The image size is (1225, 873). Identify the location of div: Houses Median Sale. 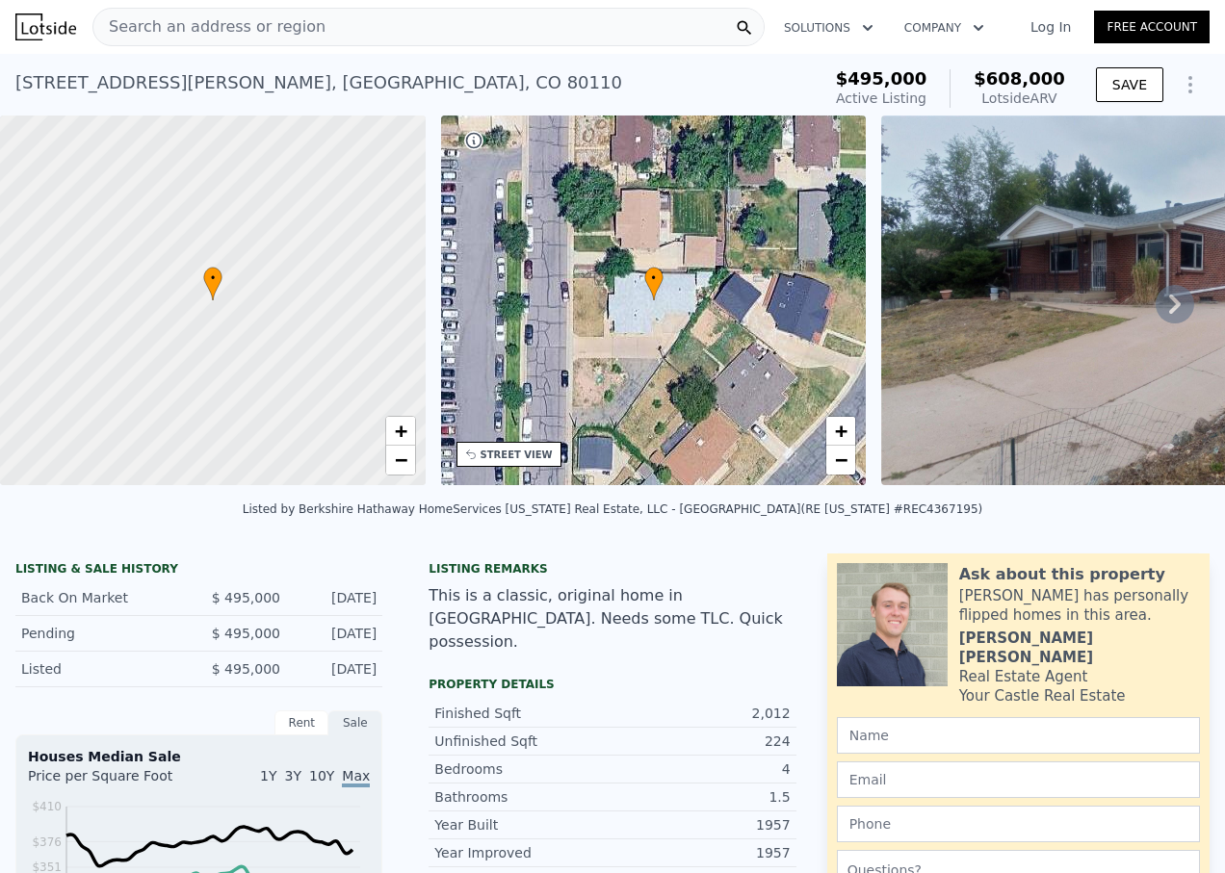
(198, 757).